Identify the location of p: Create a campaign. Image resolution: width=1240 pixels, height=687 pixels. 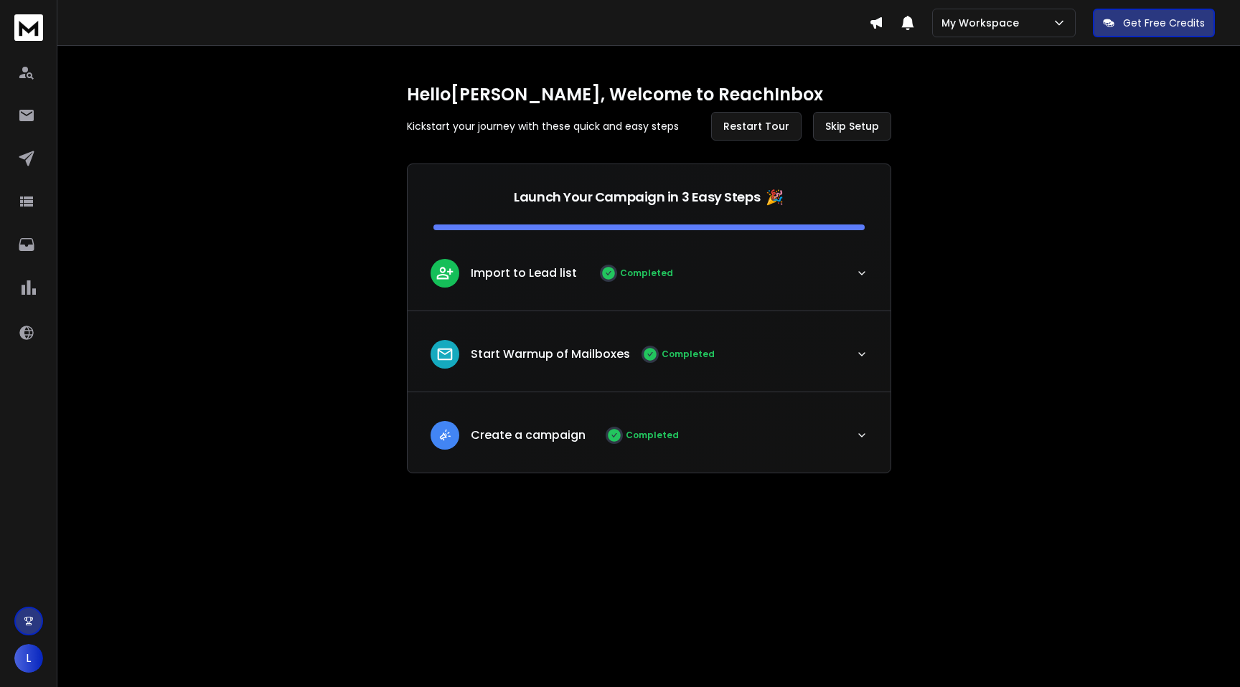
(528, 435).